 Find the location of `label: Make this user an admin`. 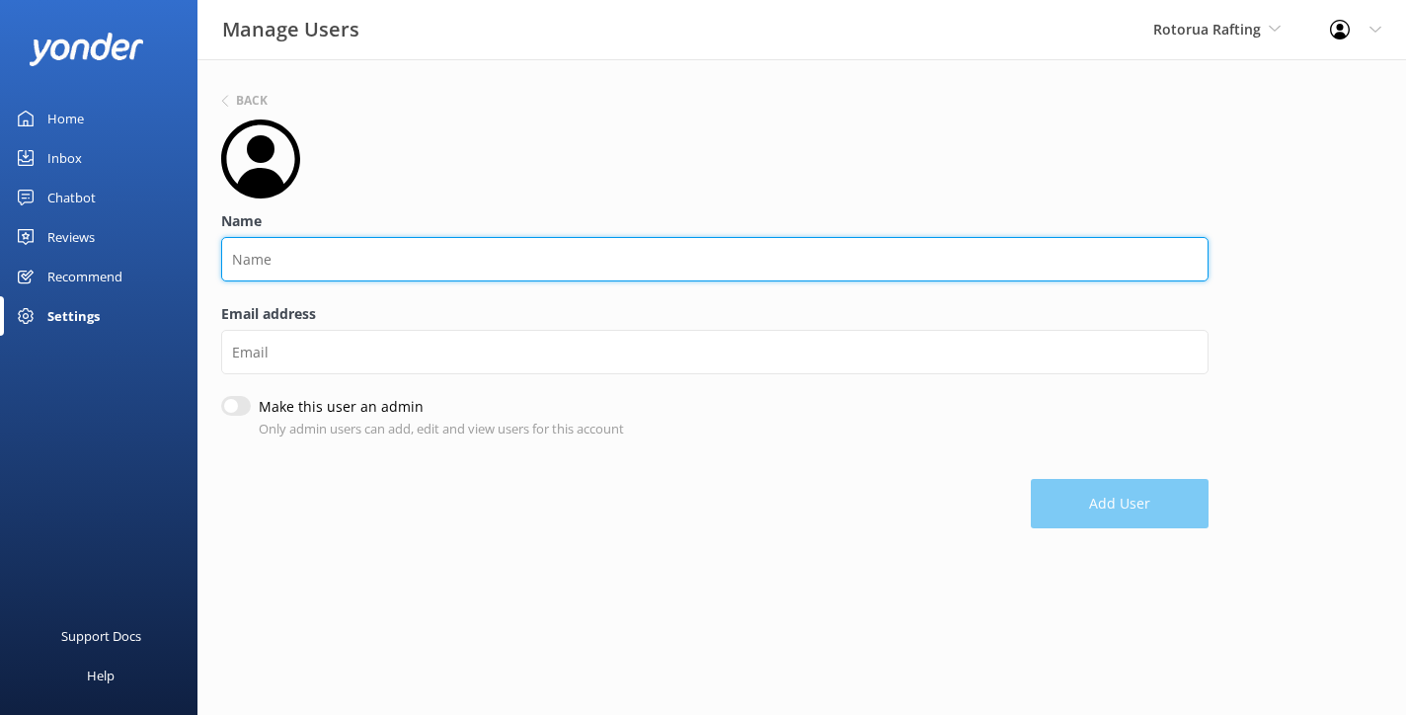

label: Make this user an admin is located at coordinates (436, 407).